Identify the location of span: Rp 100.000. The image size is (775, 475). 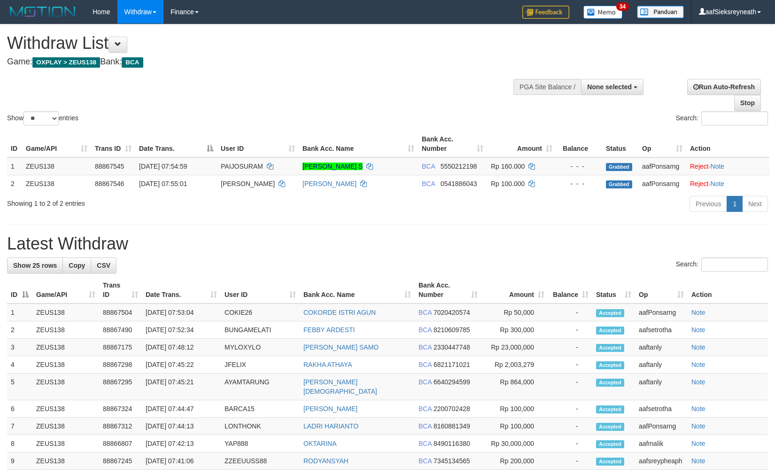
(508, 184).